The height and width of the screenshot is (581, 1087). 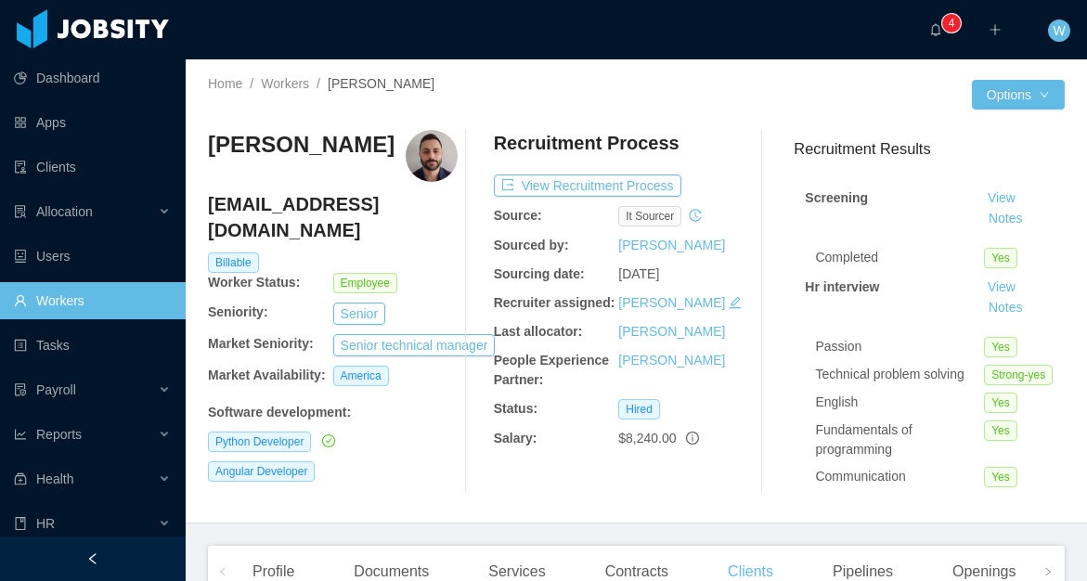 I want to click on span: Python Developer, so click(x=259, y=442).